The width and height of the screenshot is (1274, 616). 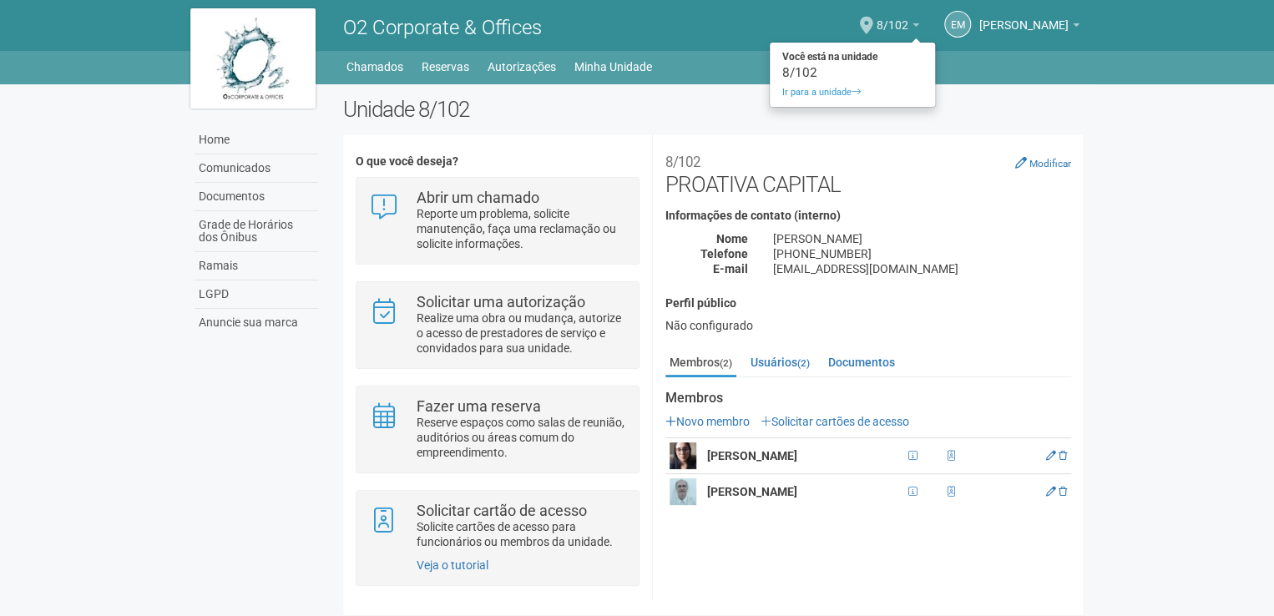 I want to click on strong: Solicitar uma autorização, so click(x=501, y=301).